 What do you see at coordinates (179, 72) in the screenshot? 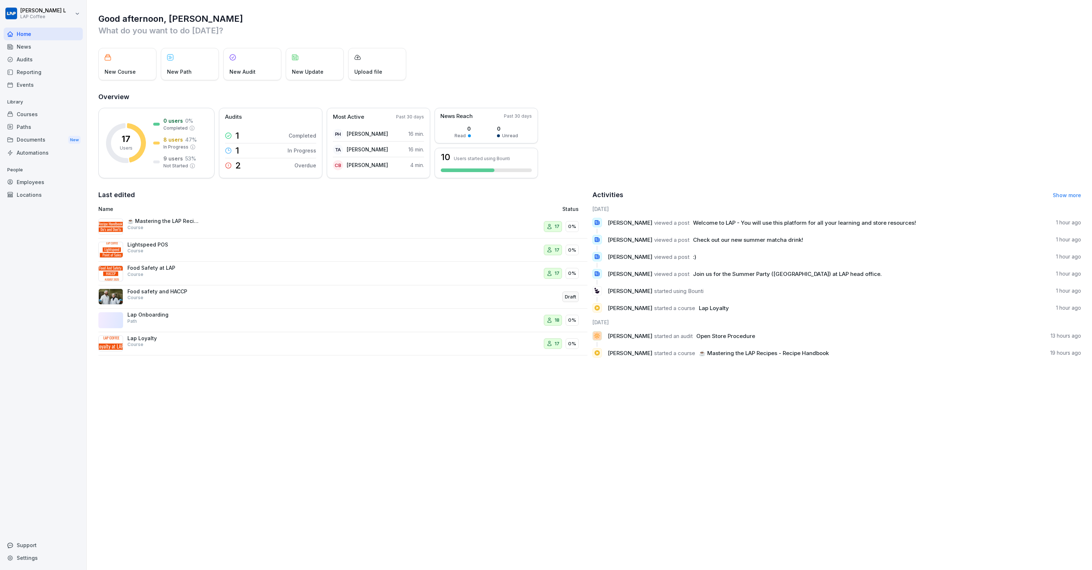
I see `p: New Path` at bounding box center [179, 72].